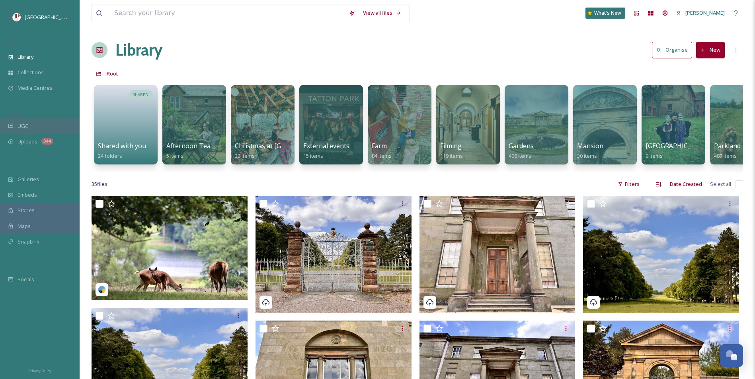 The height and width of the screenshot is (379, 755). I want to click on button: Organise, so click(671, 50).